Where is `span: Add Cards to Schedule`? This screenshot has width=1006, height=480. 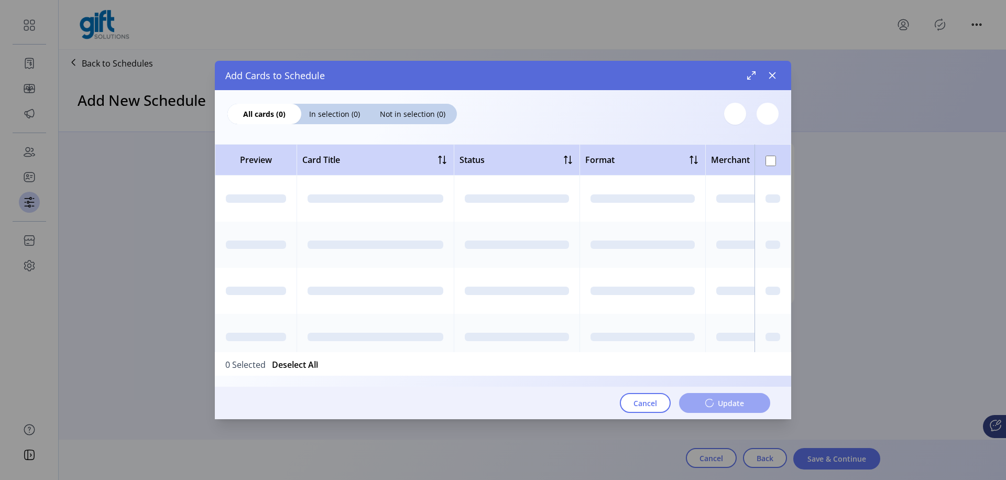 span: Add Cards to Schedule is located at coordinates (275, 75).